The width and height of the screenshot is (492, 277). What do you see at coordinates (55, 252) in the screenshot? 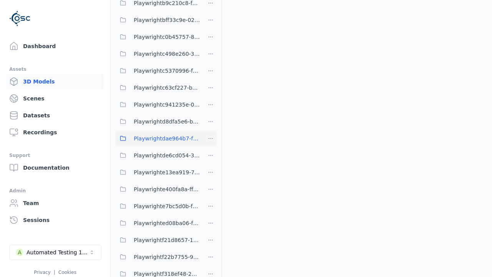
I see `button: Select a workspace` at bounding box center [55, 252].